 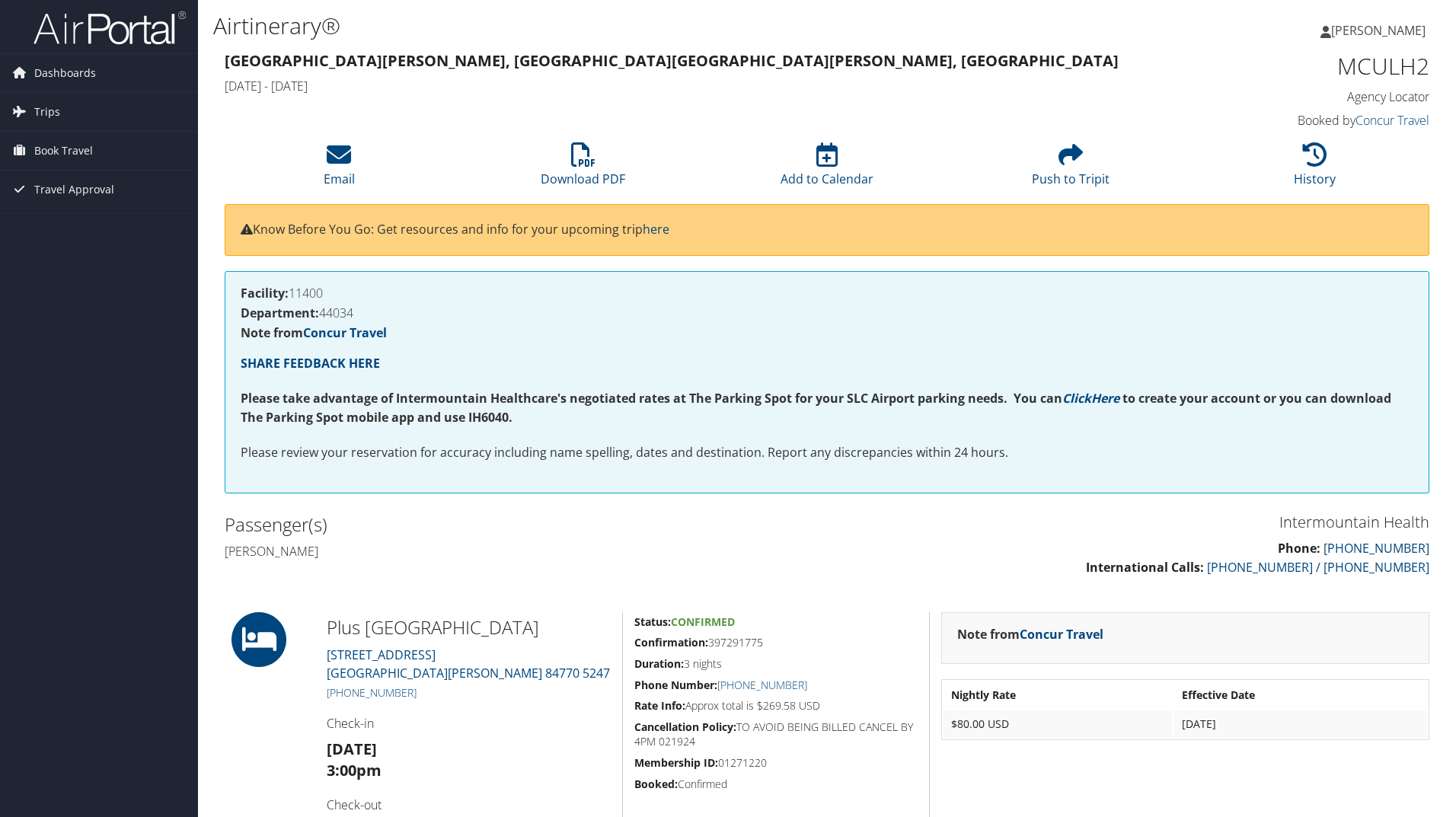 What do you see at coordinates (1071, 169) in the screenshot?
I see `a: Push to Tripit` at bounding box center [1071, 169].